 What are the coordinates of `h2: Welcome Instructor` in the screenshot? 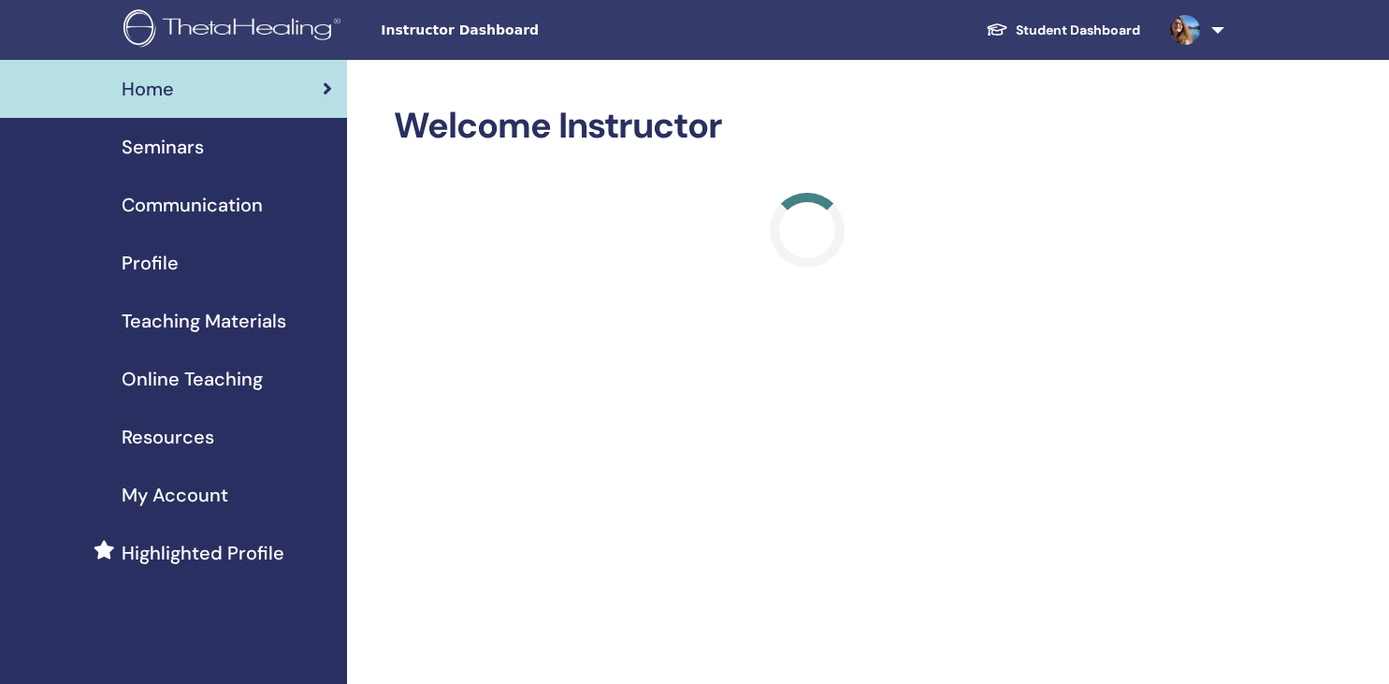 It's located at (807, 126).